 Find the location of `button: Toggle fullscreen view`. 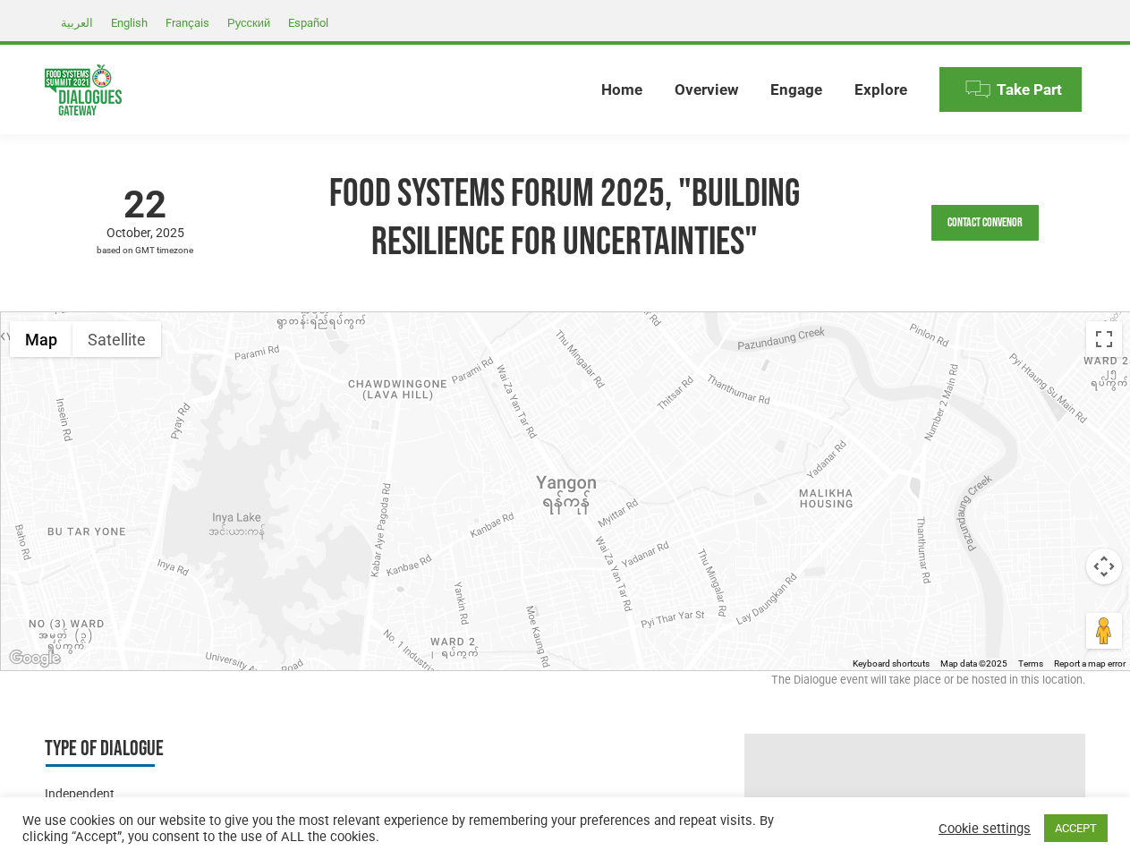

button: Toggle fullscreen view is located at coordinates (1104, 339).